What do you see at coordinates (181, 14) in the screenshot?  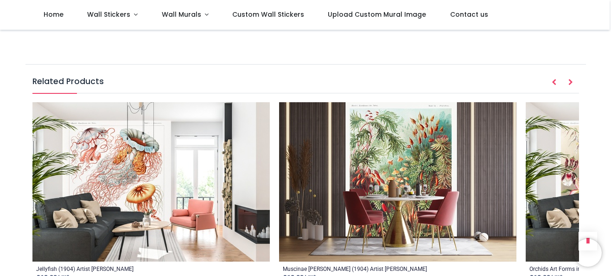 I see `span: Wall Murals` at bounding box center [181, 14].